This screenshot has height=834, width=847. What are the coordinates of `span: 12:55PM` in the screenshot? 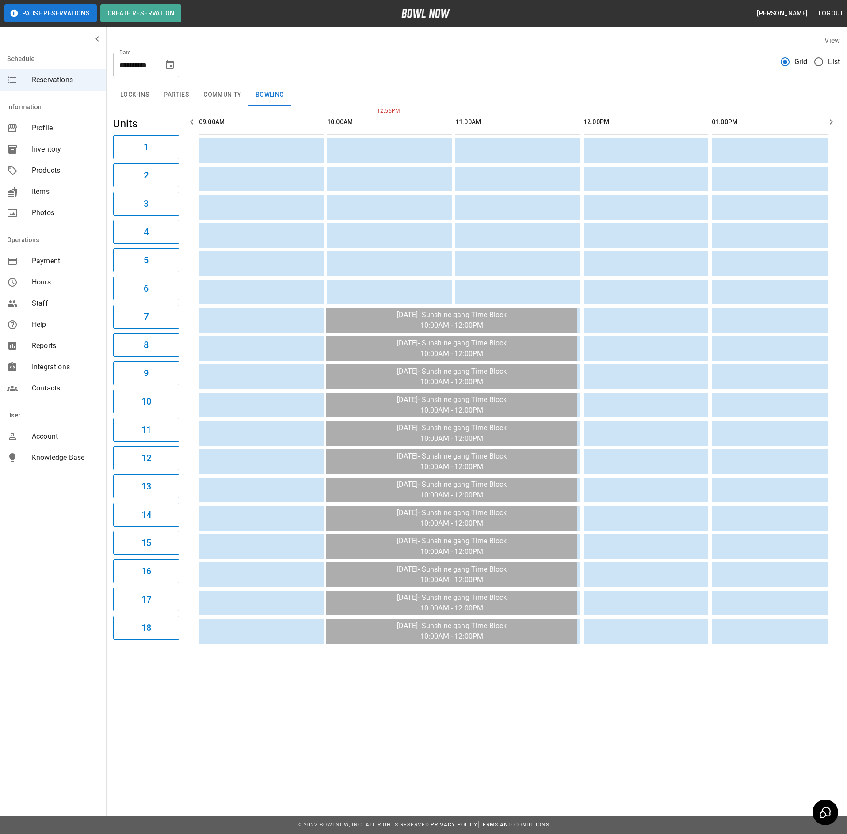 It's located at (376, 111).